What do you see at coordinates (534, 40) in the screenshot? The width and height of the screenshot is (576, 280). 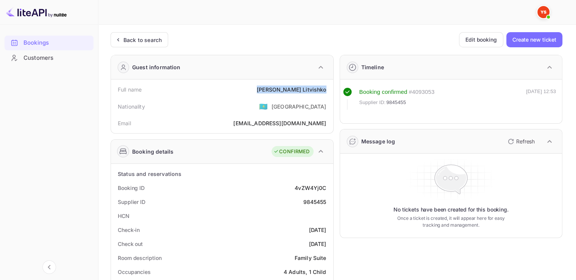 I see `button: Create new ticket` at bounding box center [534, 40].